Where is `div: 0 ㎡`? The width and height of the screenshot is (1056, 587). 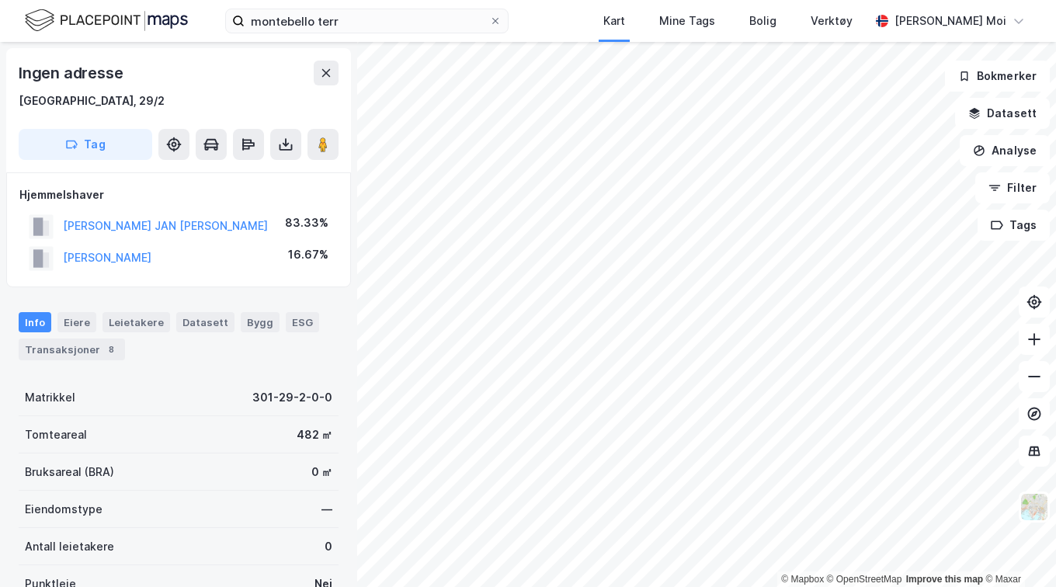
div: 0 ㎡ is located at coordinates (321, 472).